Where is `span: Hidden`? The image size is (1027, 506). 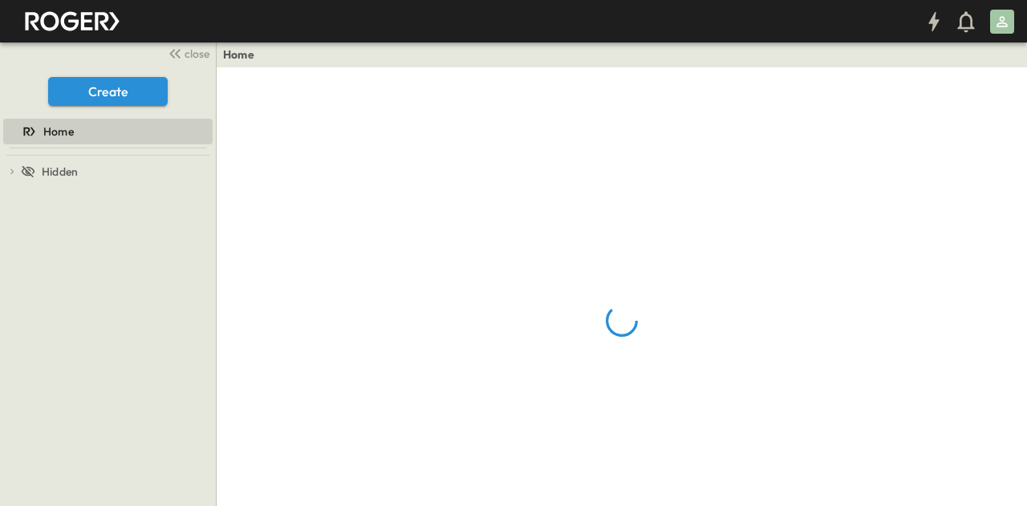
span: Hidden is located at coordinates (59, 172).